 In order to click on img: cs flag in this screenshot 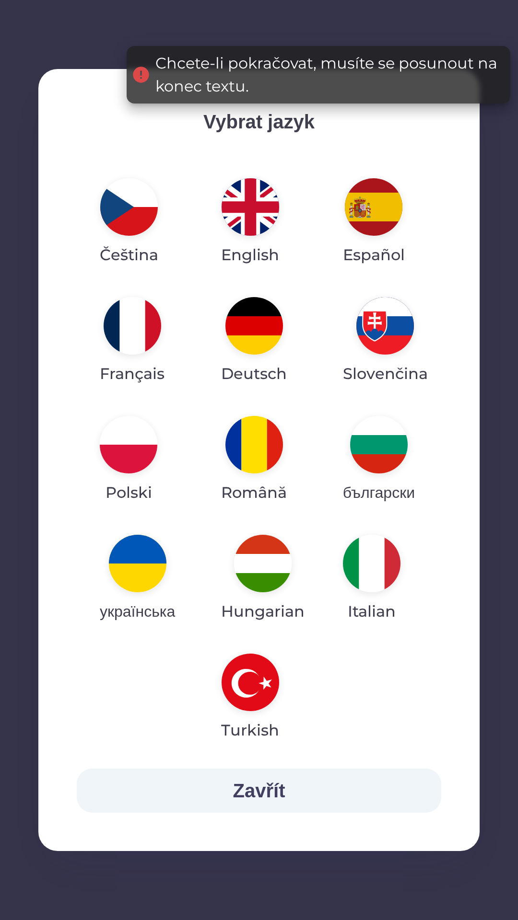, I will do `click(129, 207)`.